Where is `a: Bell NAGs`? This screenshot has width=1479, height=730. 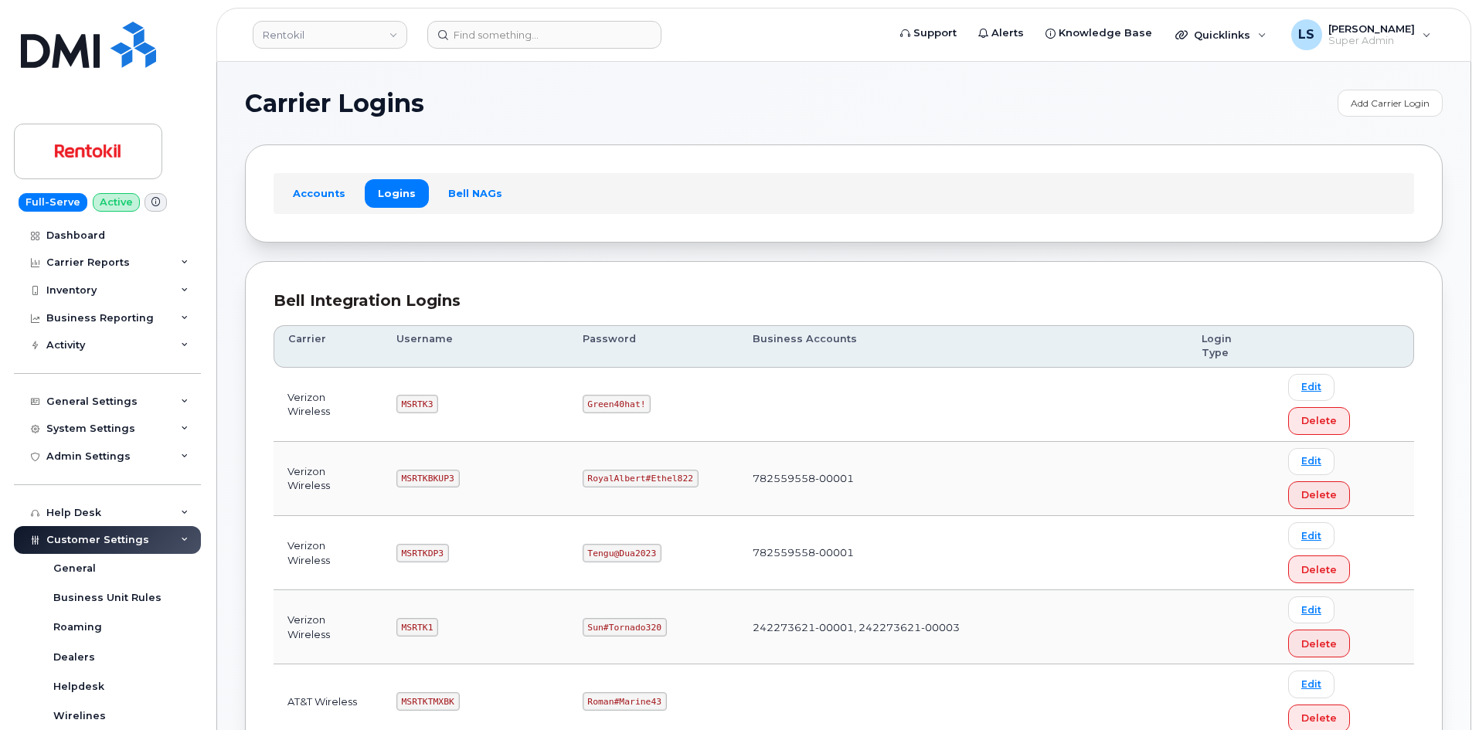
a: Bell NAGs is located at coordinates (475, 193).